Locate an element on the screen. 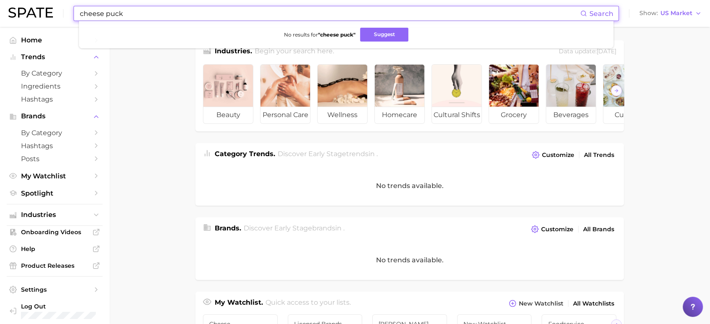 The image size is (710, 324). span: culinary is located at coordinates (628, 115).